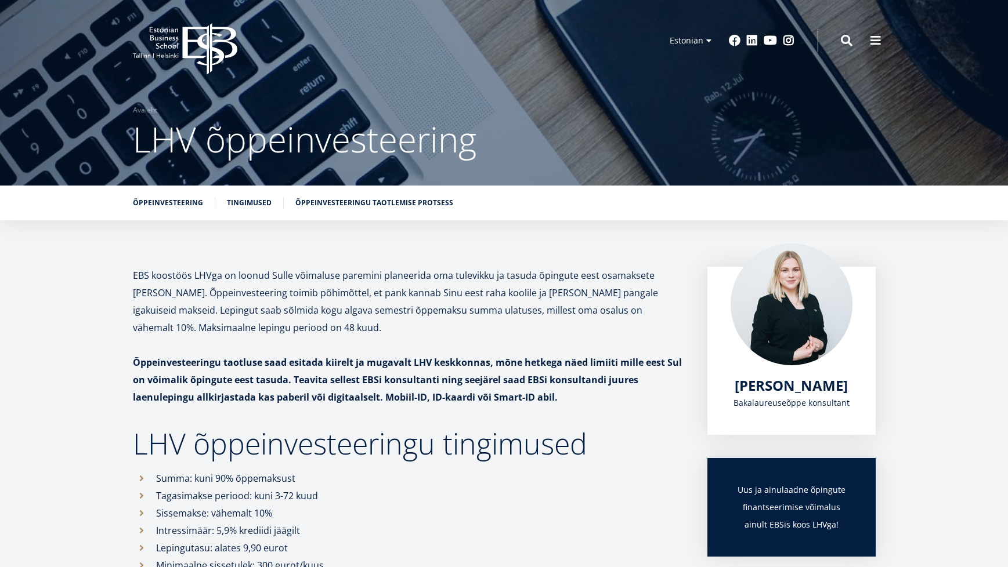  Describe the element at coordinates (791, 508) in the screenshot. I see `h3: Uus ja ainulaadne õpingute finantseerimise võimalus ainult EBSis koos LHVga!` at that location.